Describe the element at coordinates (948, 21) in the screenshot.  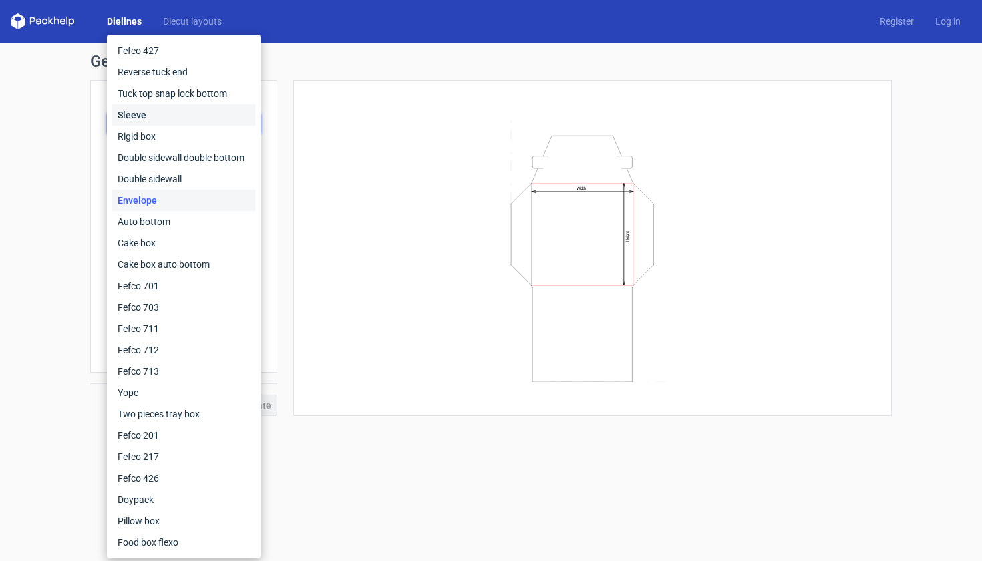
I see `a: Log in` at that location.